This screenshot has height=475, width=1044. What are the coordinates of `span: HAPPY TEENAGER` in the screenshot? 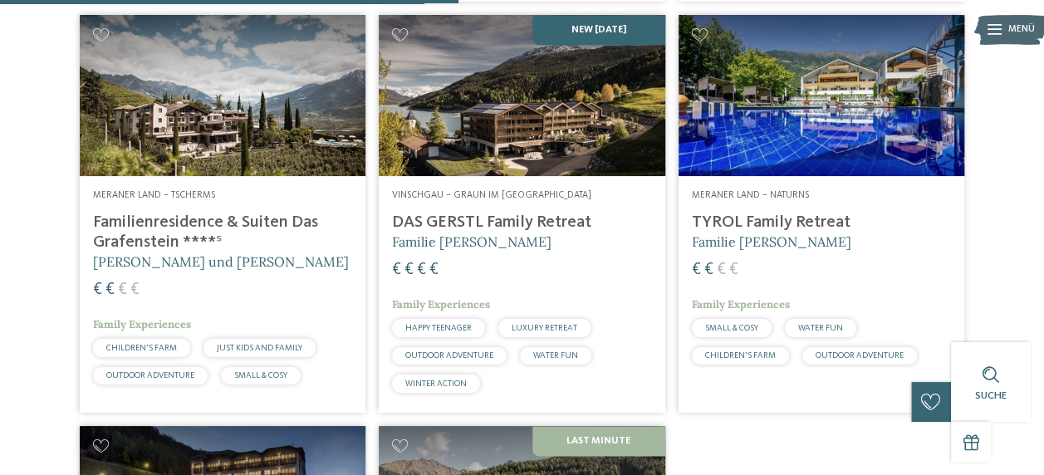 It's located at (439, 328).